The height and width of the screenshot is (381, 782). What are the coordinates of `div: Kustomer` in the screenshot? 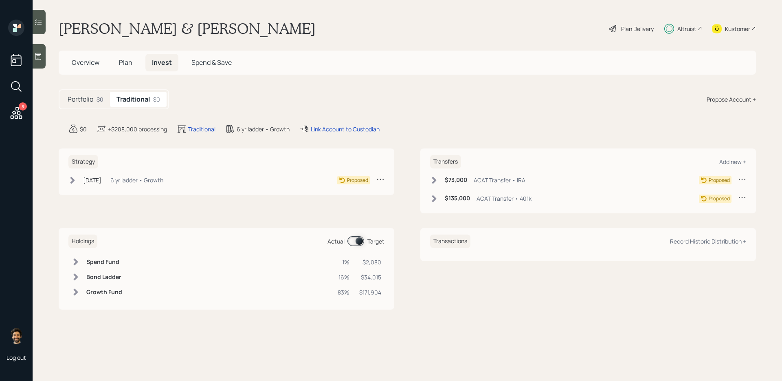 It's located at (738, 29).